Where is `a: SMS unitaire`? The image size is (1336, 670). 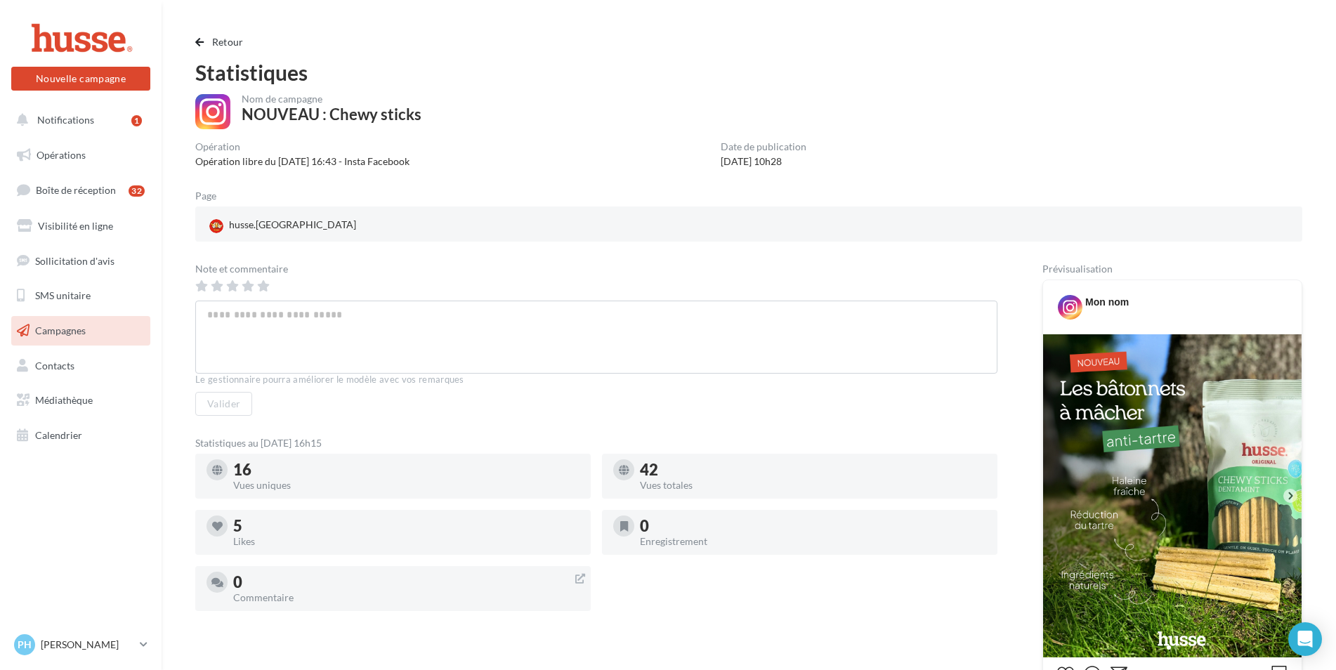
a: SMS unitaire is located at coordinates (81, 296).